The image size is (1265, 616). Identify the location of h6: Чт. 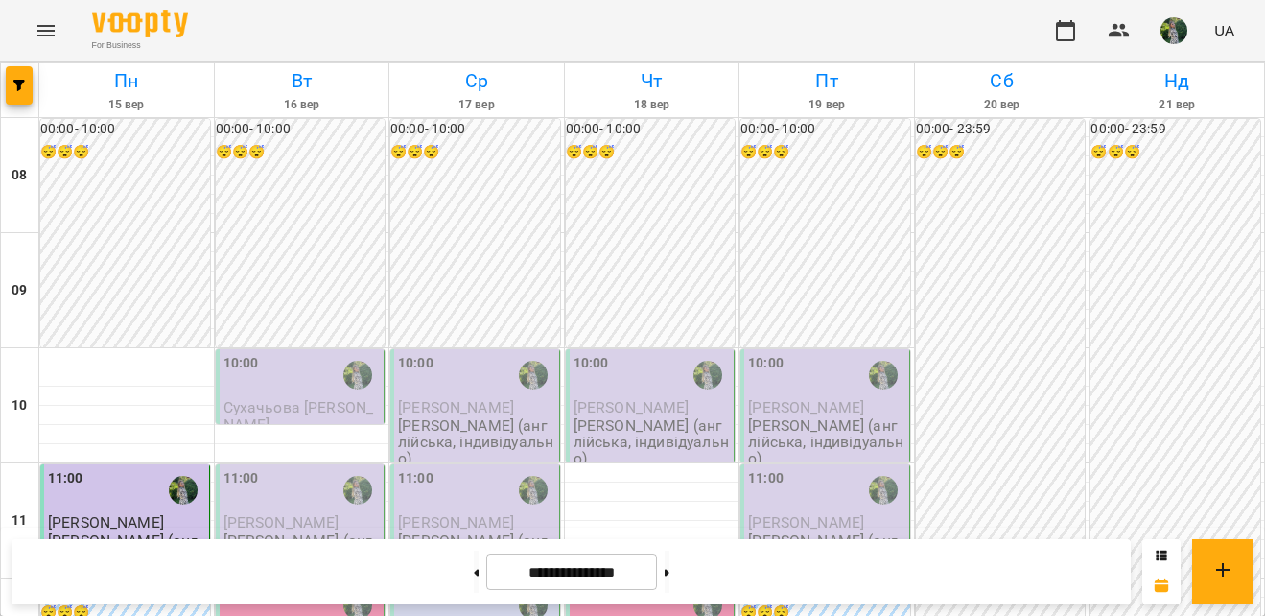
(652, 81).